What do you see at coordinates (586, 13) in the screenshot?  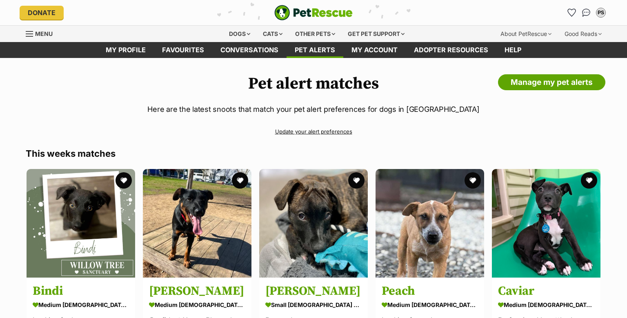 I see `img: chat-41dd97257d64d25036548639549fe6c8038ab92f7586957e7f3b1b290dea8141.svg` at bounding box center [586, 13].